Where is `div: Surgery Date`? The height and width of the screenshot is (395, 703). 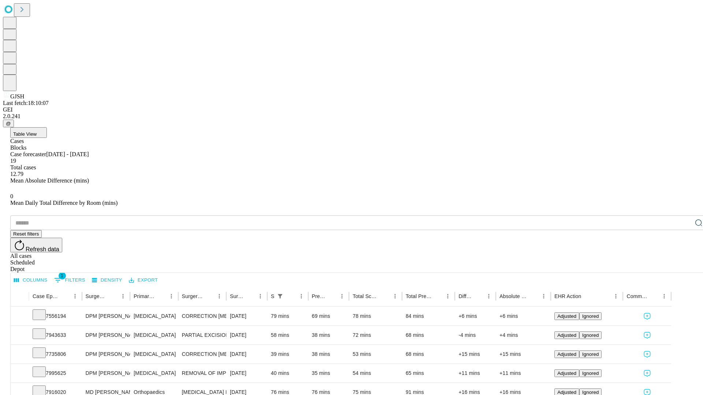
div: Surgery Date is located at coordinates (237, 296).